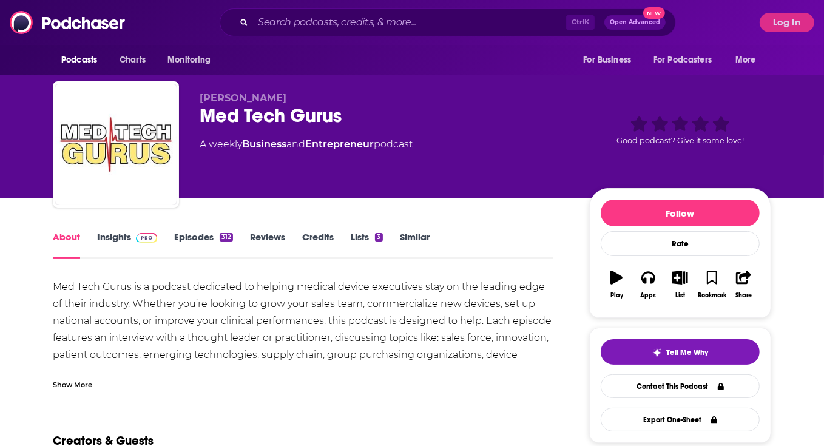 The width and height of the screenshot is (824, 446). What do you see at coordinates (580, 22) in the screenshot?
I see `span: Ctrl K` at bounding box center [580, 22].